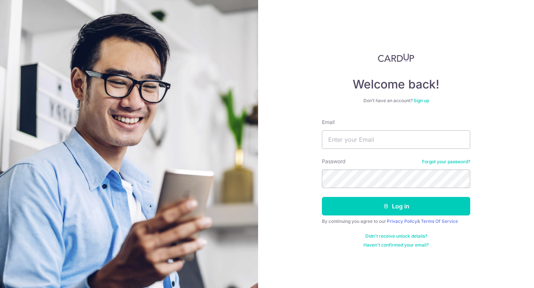 The width and height of the screenshot is (534, 288). What do you see at coordinates (396, 101) in the screenshot?
I see `div: Don’t have an account?` at bounding box center [396, 101].